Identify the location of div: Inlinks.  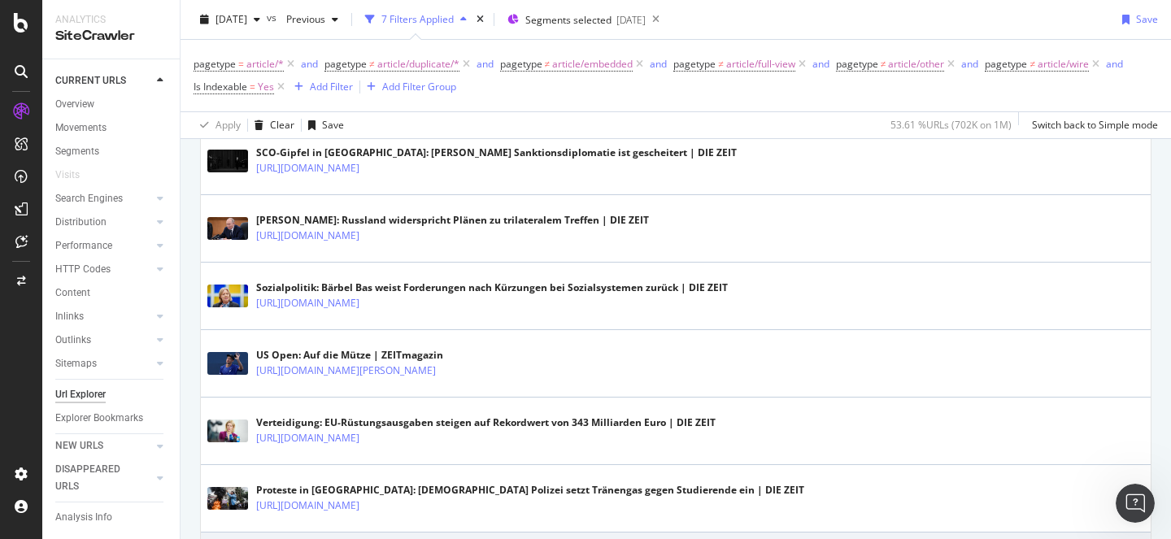
(69, 316).